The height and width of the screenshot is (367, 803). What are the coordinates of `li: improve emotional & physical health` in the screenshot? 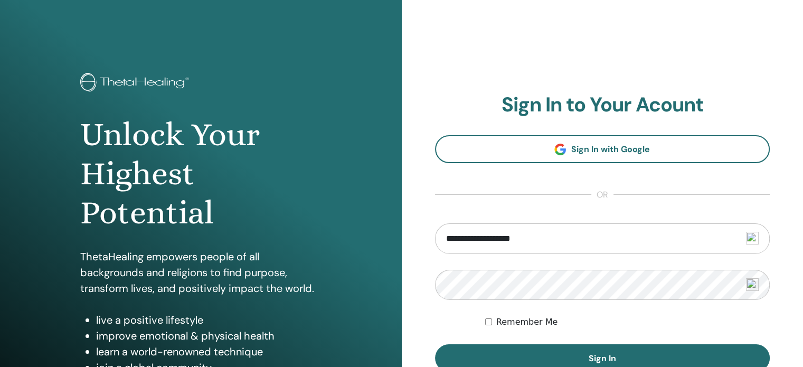 It's located at (209, 336).